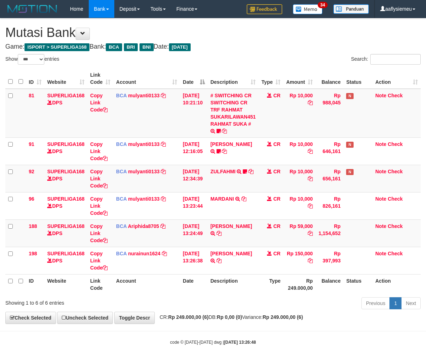 This screenshot has height=359, width=426. Describe the element at coordinates (329, 151) in the screenshot. I see `td: Rp 646,161` at that location.